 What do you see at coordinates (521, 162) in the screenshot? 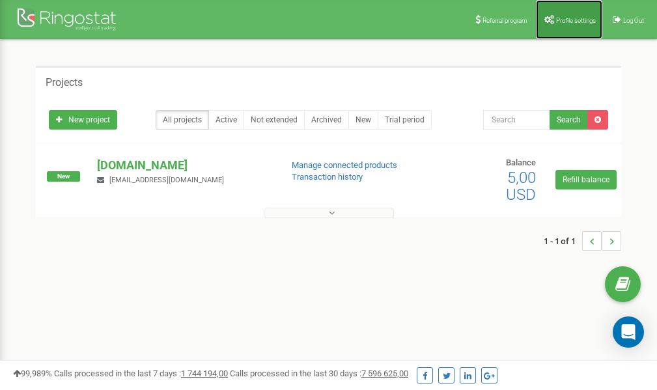
I see `span: Balance` at bounding box center [521, 162].